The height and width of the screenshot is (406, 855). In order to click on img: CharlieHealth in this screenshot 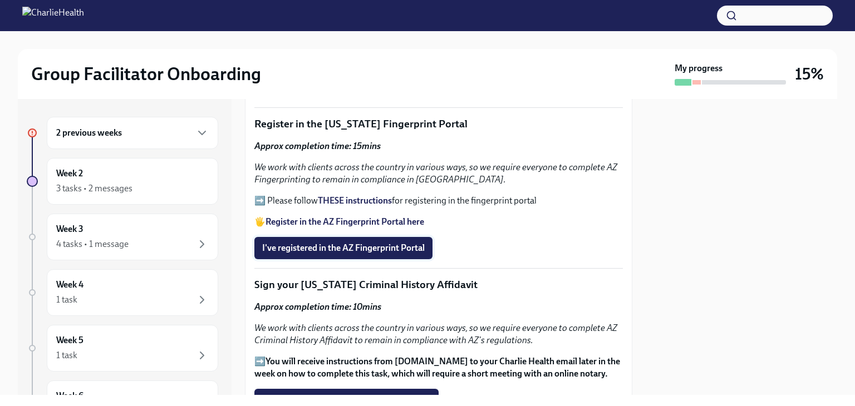, I will do `click(53, 16)`.